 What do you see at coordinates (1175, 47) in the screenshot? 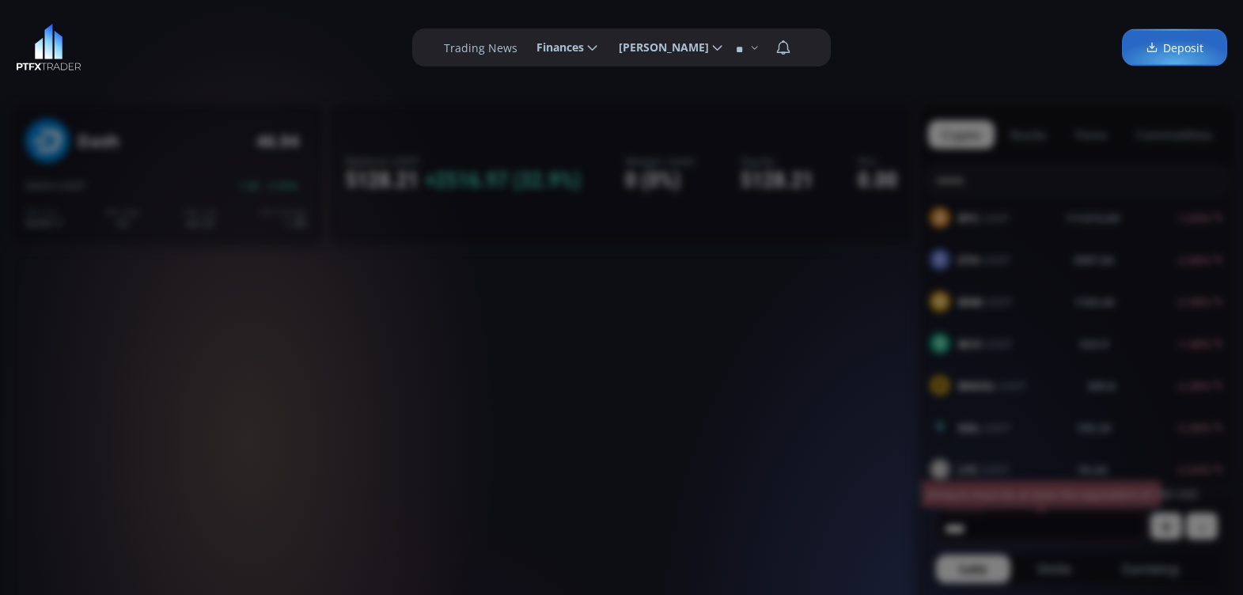
I see `a: Deposit` at bounding box center [1175, 47].